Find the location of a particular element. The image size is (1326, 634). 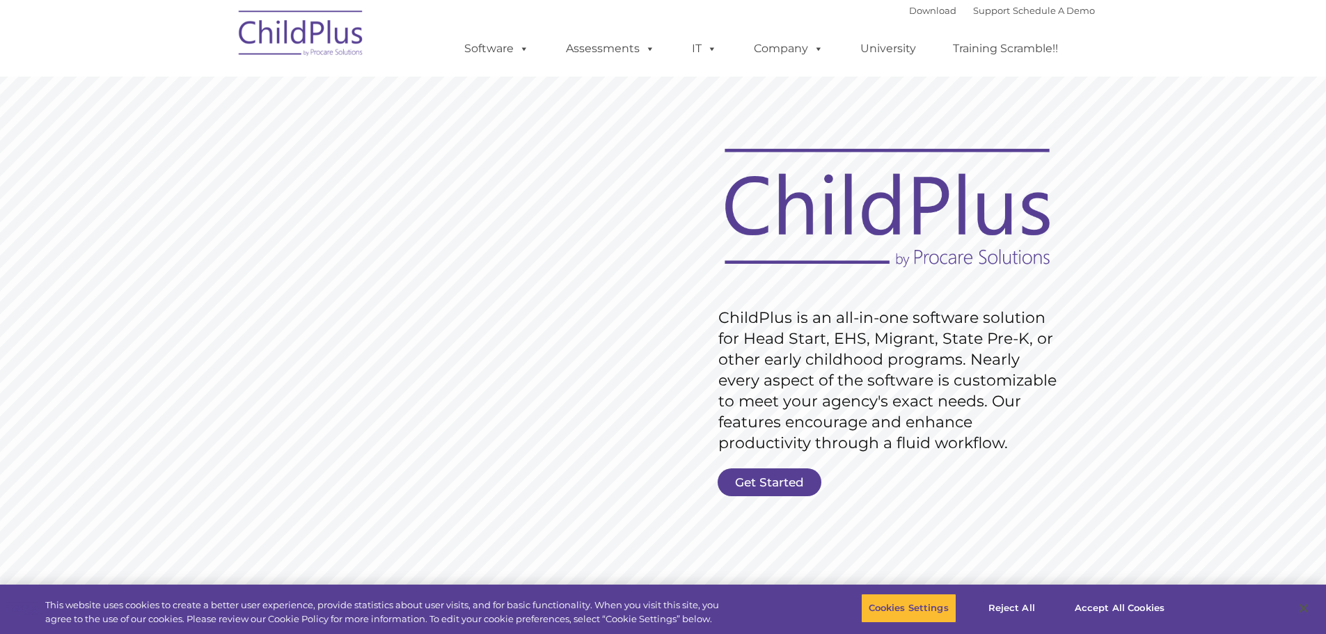

a: Support is located at coordinates (991, 10).